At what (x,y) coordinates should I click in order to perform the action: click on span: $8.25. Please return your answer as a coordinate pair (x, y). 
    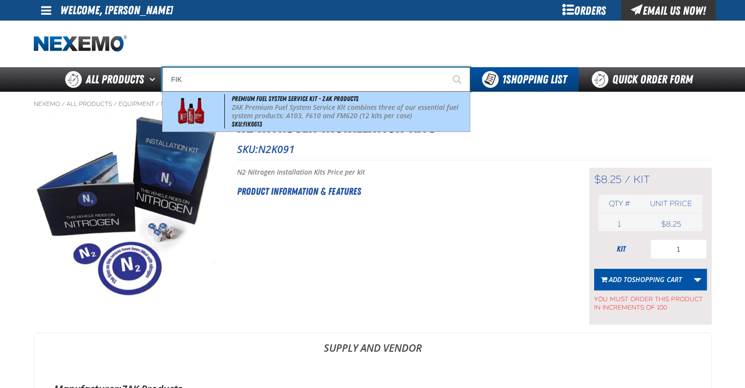
    Looking at the image, I should click on (608, 179).